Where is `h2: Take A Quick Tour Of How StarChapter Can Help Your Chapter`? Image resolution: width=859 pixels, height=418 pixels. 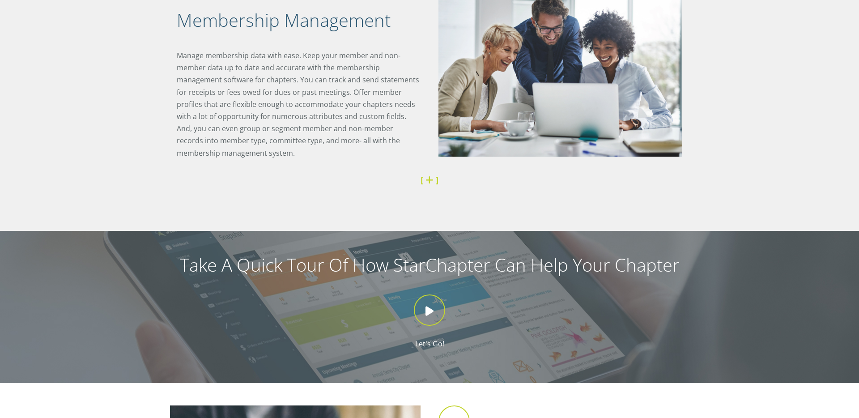
h2: Take A Quick Tour Of How StarChapter Can Help Your Chapter is located at coordinates (429, 265).